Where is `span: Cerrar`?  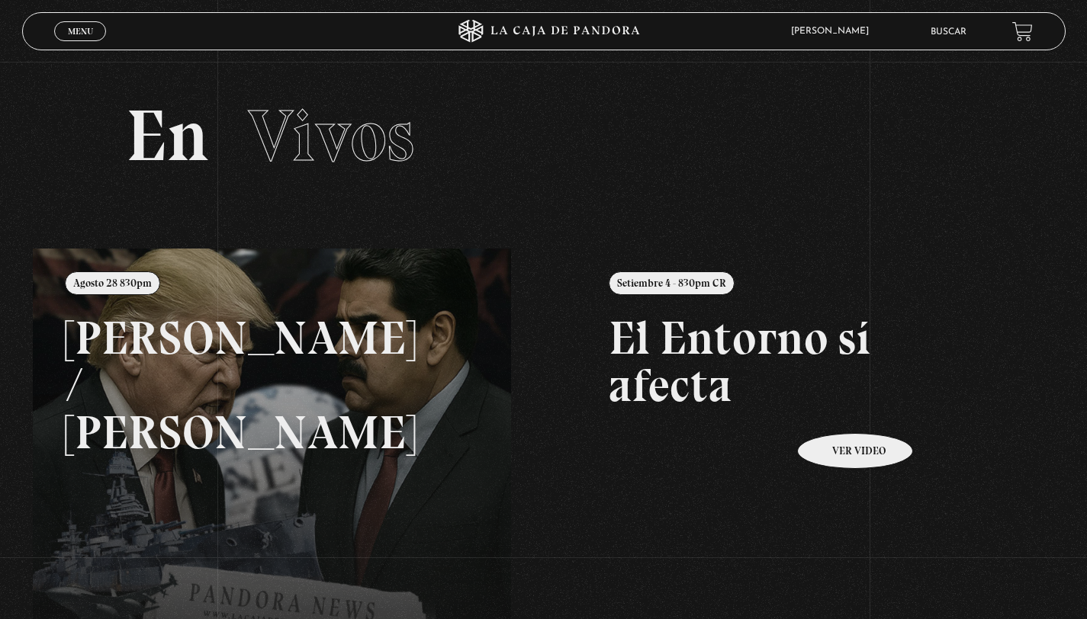
span: Cerrar is located at coordinates (80, 45).